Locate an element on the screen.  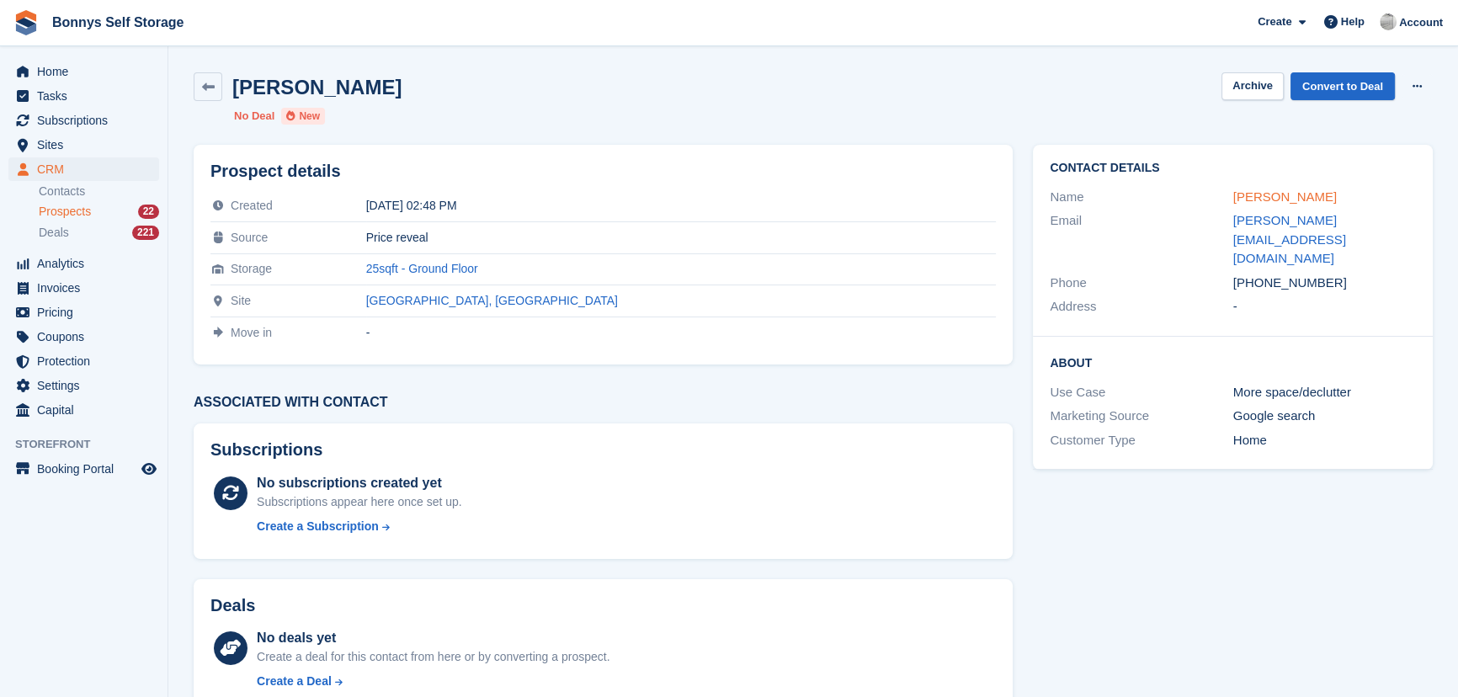
div: No subscriptions created yet is located at coordinates (360, 483).